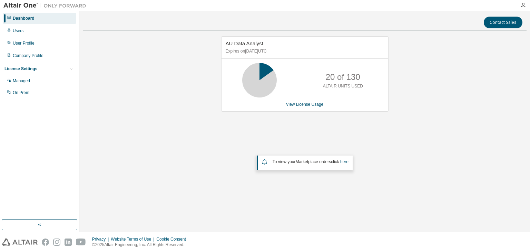 This screenshot has width=530, height=252. What do you see at coordinates (343, 77) in the screenshot?
I see `p: 20 of 130` at bounding box center [343, 77].